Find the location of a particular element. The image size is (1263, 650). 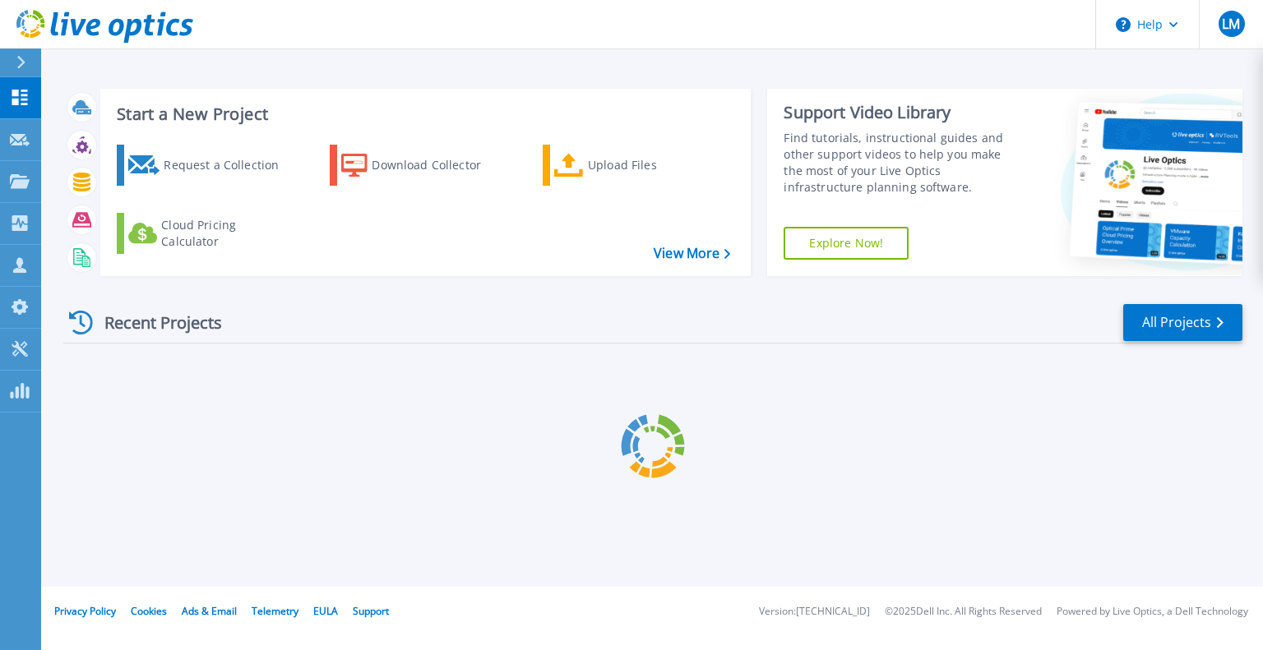

a: Cloud Pricing Calculator is located at coordinates (208, 233).